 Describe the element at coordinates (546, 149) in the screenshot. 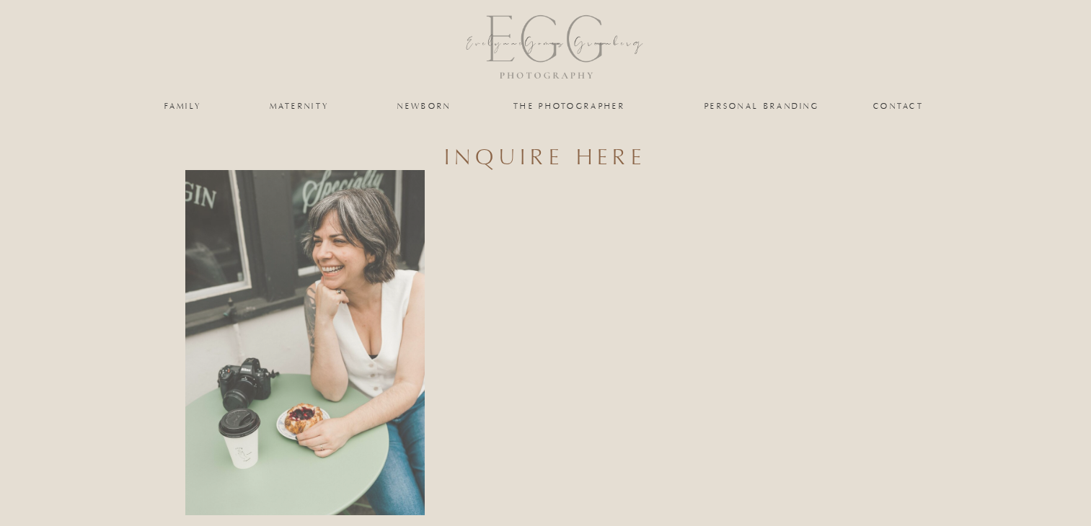

I see `h3: inquire here` at that location.